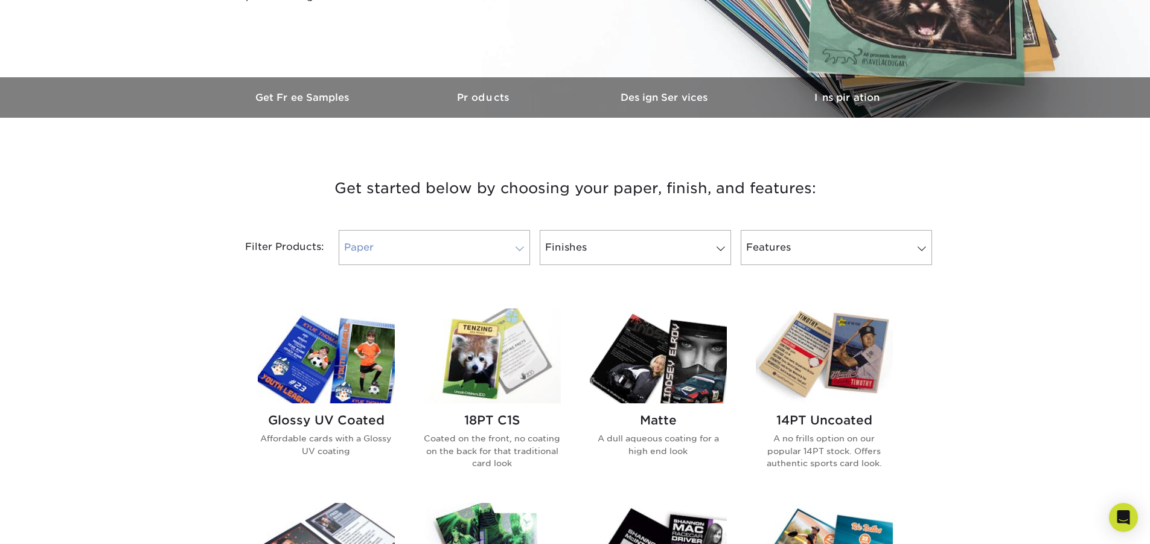 The image size is (1150, 544). Describe the element at coordinates (658, 444) in the screenshot. I see `p: A dull aqueous coating for a high end look` at that location.